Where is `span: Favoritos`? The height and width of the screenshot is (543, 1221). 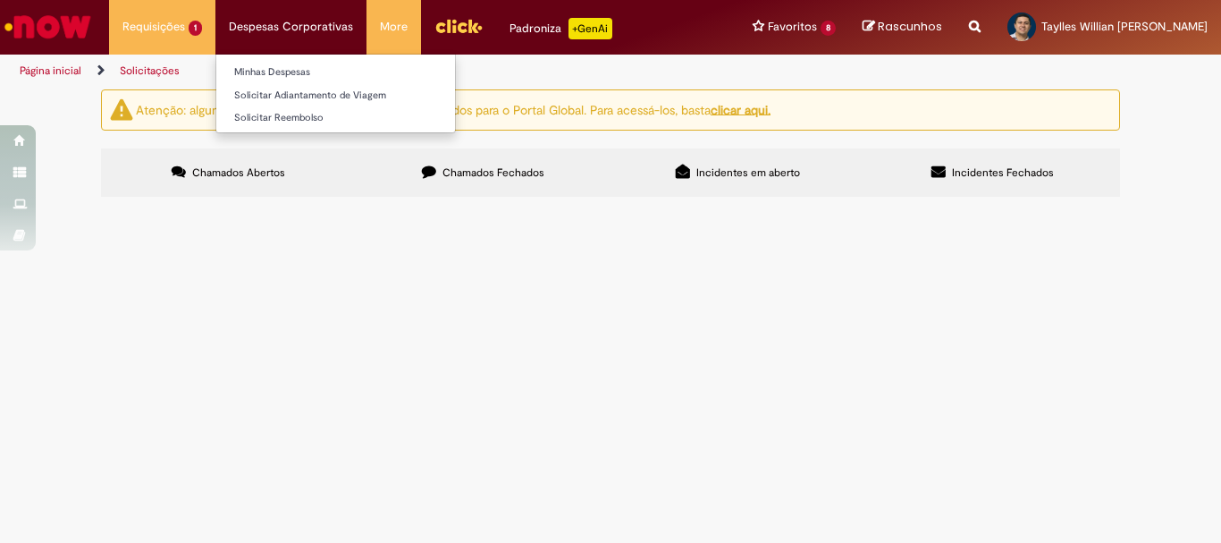
span: Favoritos is located at coordinates (792, 27).